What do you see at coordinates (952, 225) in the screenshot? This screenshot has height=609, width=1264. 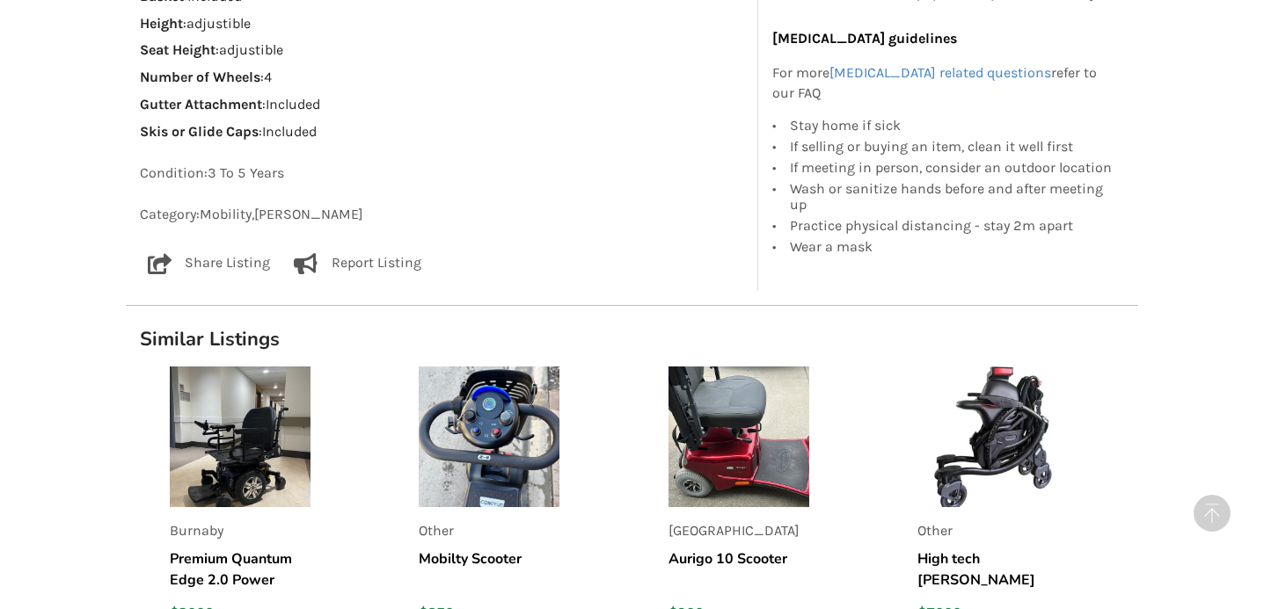 I see `div: Practice physical distancing - stay 2m apart` at bounding box center [952, 225].